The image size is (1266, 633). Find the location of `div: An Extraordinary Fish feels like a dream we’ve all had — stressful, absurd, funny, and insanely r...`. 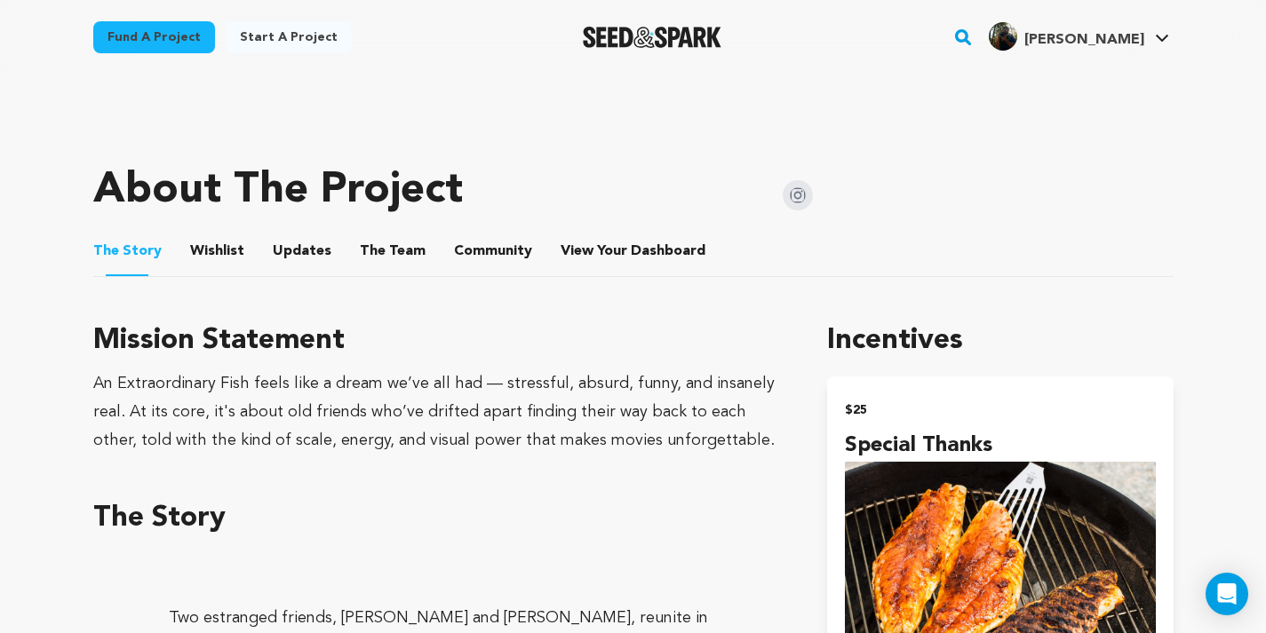

div: An Extraordinary Fish feels like a dream we’ve all had — stressful, absurd, funny, and insanely r... is located at coordinates (439, 412).